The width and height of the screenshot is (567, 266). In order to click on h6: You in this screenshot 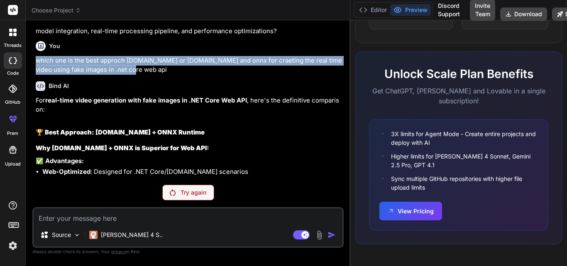, I will do `click(54, 46)`.